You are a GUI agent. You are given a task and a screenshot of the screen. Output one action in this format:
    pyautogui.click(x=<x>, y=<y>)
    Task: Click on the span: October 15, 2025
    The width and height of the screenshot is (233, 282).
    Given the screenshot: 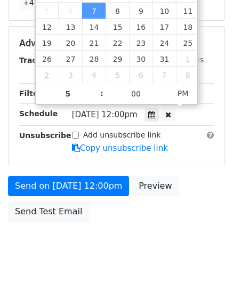 What is the action you would take?
    pyautogui.click(x=117, y=27)
    